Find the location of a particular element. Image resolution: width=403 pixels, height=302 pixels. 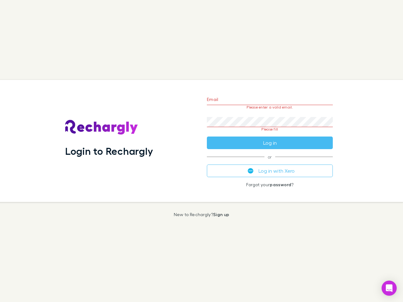

p: Please enter a valid email. is located at coordinates (270, 107).